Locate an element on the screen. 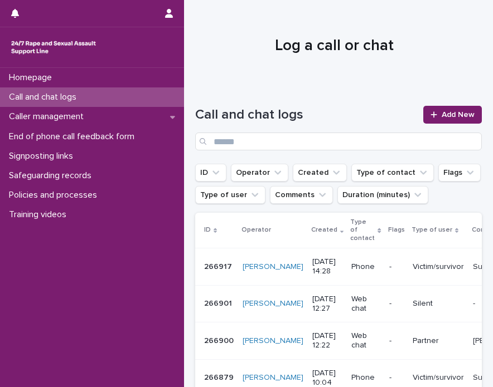  p: Flags is located at coordinates (396, 230).